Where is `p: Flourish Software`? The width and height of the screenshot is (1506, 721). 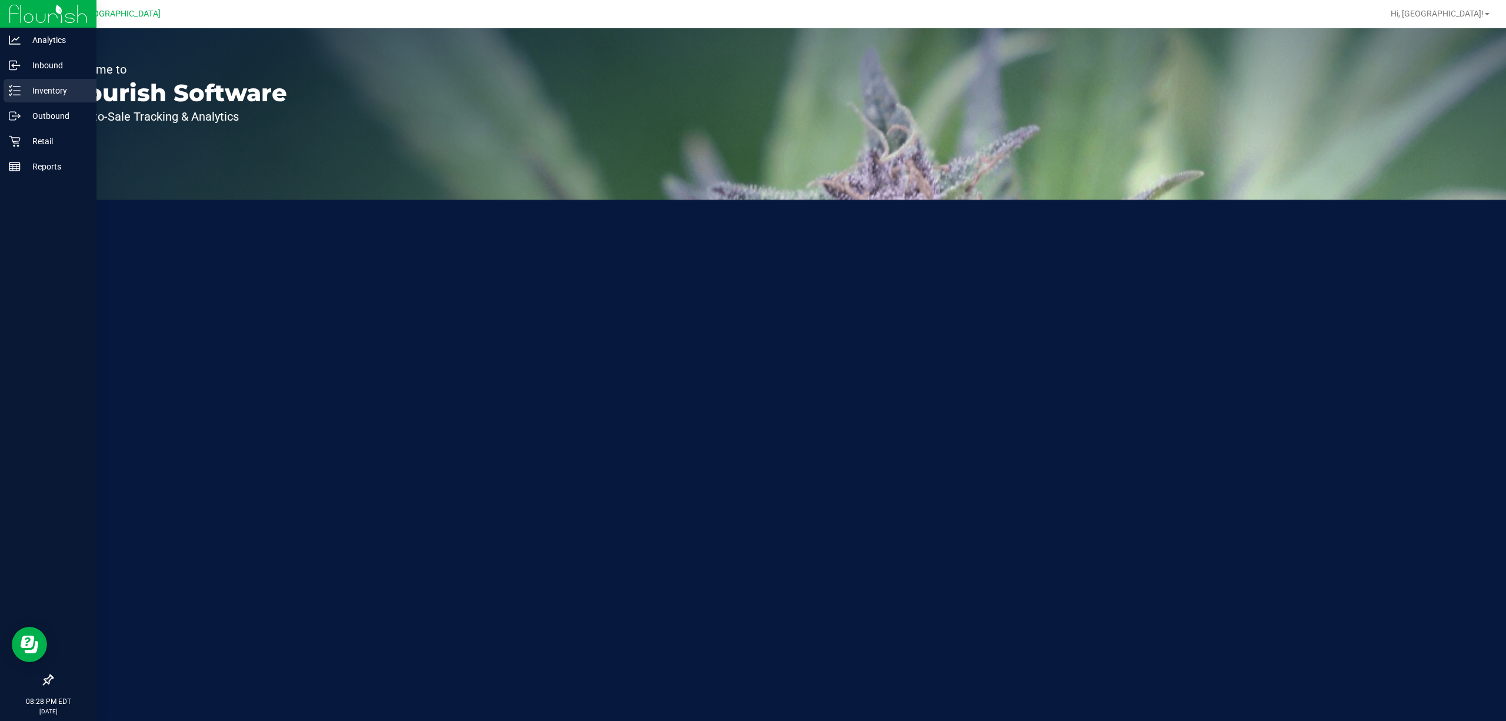 p: Flourish Software is located at coordinates (175, 93).